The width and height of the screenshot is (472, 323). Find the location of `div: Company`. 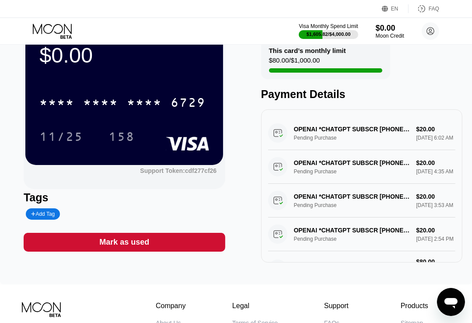

div: Company is located at coordinates (171, 306).